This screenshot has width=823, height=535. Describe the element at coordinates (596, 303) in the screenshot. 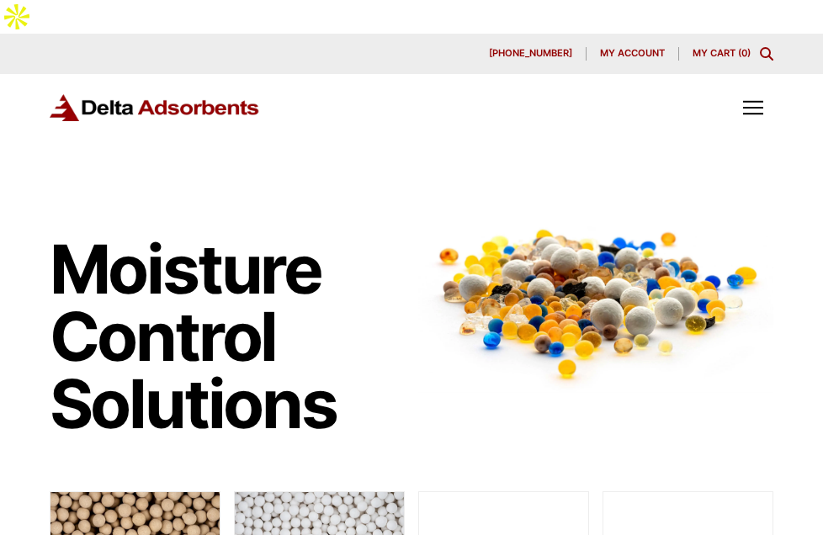

I see `img: Image` at that location.